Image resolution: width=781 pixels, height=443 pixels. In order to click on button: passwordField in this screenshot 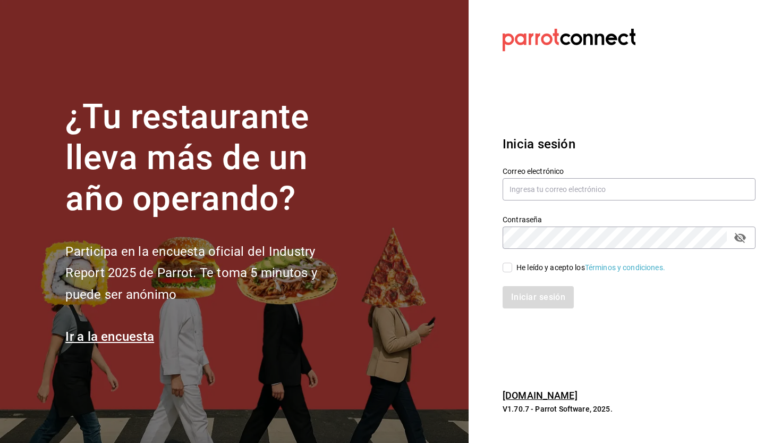, I will do `click(740, 238)`.